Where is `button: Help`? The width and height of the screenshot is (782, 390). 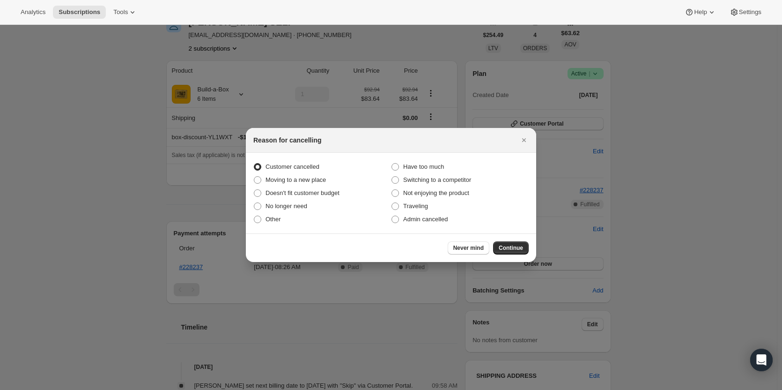
button: Help is located at coordinates (700, 12).